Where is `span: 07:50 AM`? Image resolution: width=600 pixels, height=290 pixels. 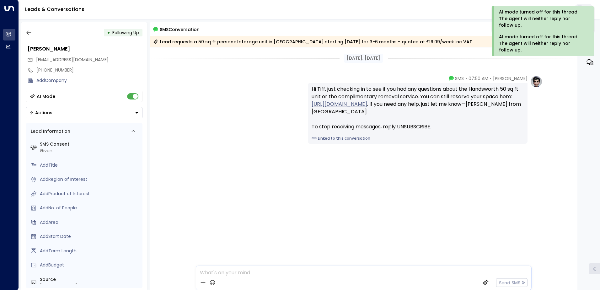
span: 07:50 AM is located at coordinates (478, 78).